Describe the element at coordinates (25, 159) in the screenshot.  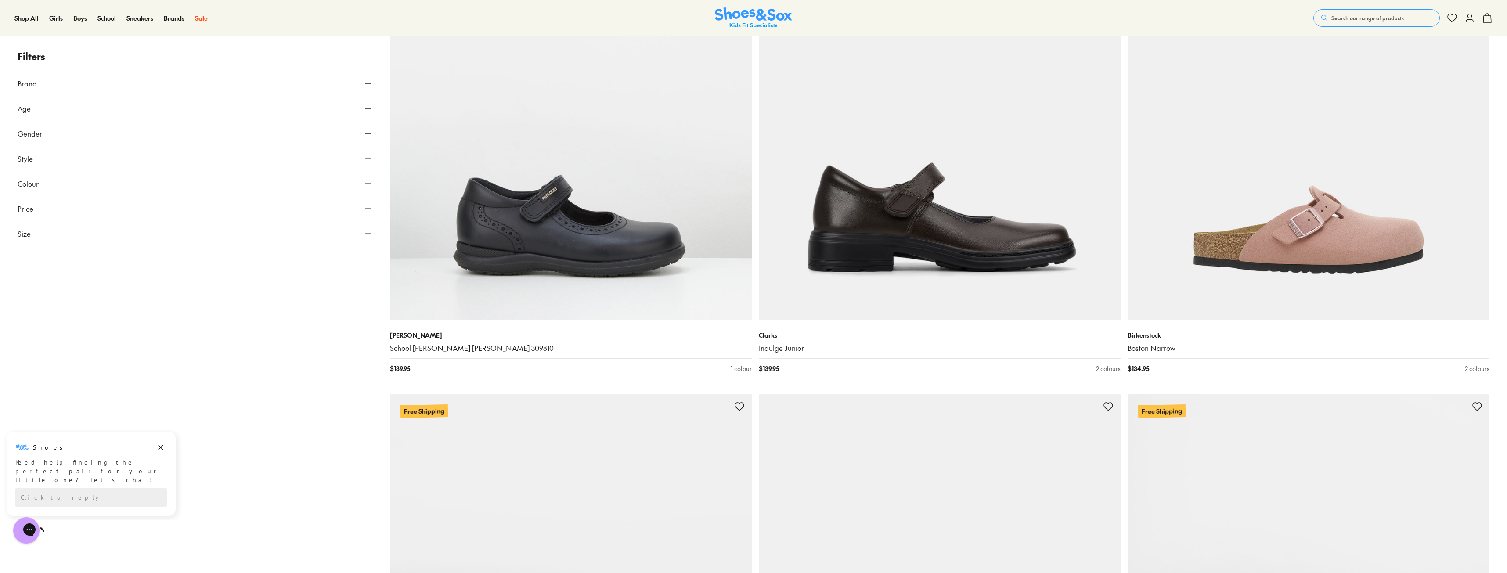
I see `span: Style` at that location.